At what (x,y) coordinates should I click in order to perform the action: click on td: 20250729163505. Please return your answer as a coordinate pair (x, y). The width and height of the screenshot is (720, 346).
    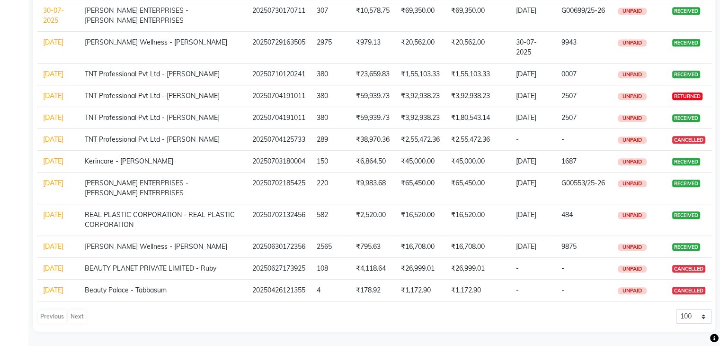
    Looking at the image, I should click on (279, 47).